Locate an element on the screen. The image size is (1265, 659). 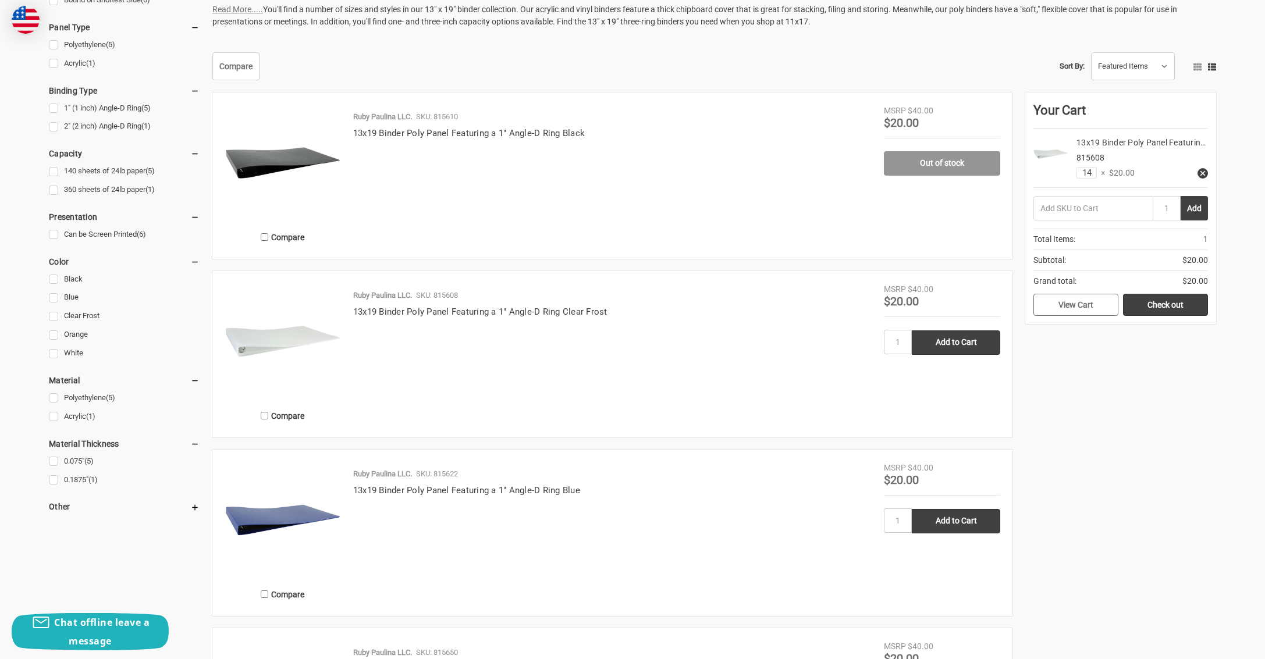
a: Clear Frost is located at coordinates (124, 316).